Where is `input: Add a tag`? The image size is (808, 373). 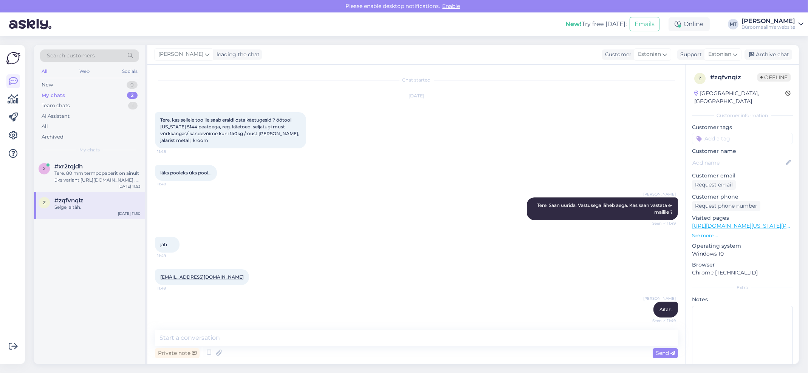 input: Add a tag is located at coordinates (742, 139).